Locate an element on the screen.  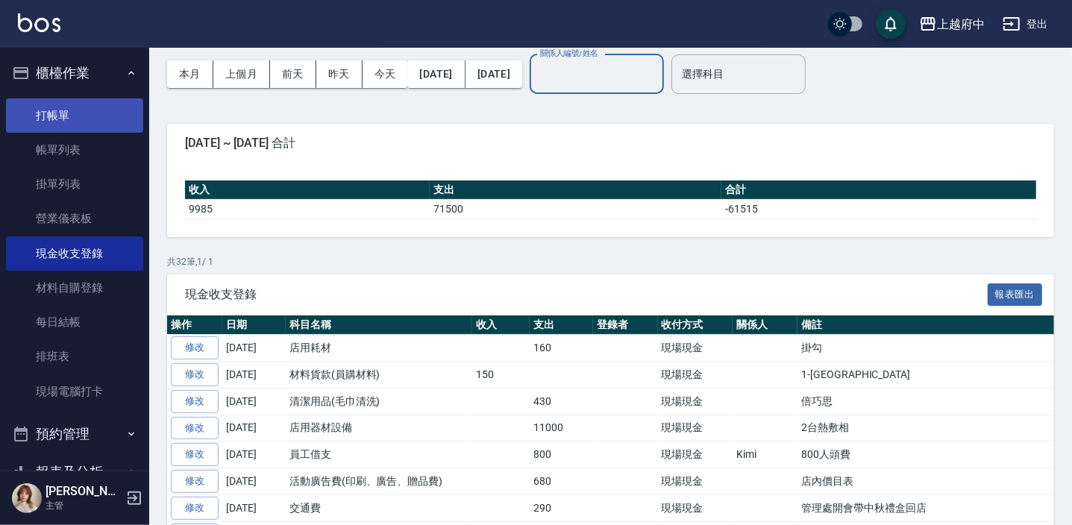
p: 共 32 筆, 1 / 1 is located at coordinates (610, 262).